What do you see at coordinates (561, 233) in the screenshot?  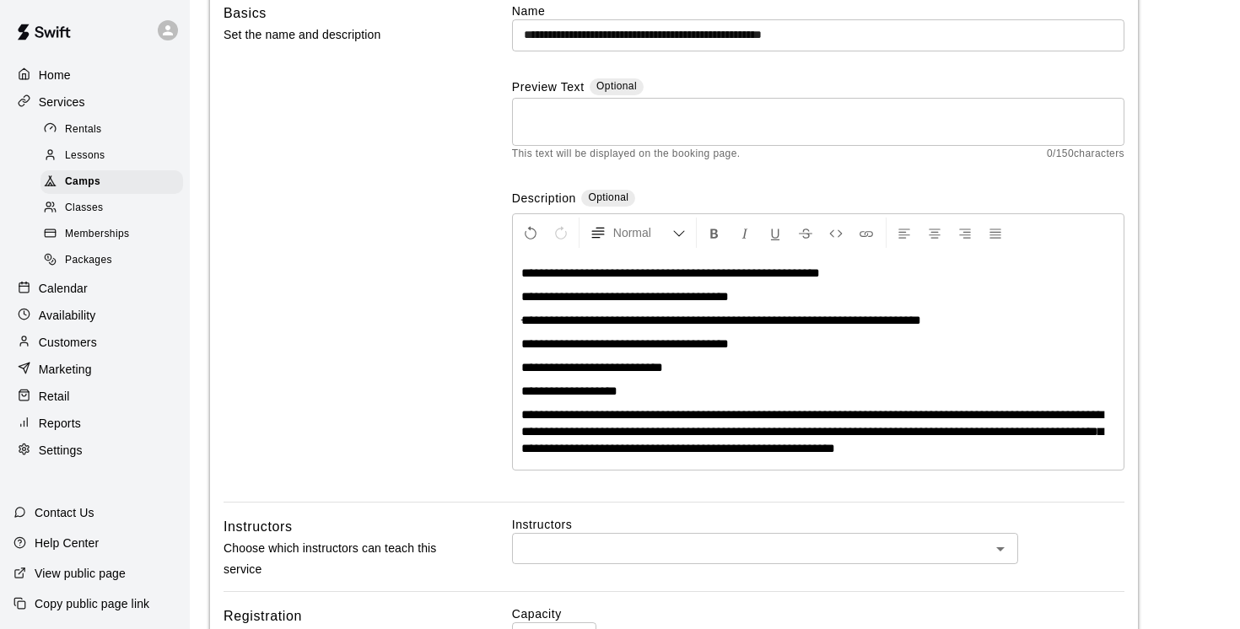 I see `button: Redo` at bounding box center [561, 233].